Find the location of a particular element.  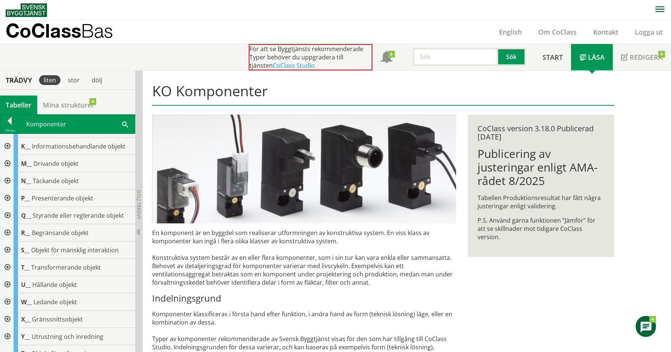

a: Start is located at coordinates (553, 57).